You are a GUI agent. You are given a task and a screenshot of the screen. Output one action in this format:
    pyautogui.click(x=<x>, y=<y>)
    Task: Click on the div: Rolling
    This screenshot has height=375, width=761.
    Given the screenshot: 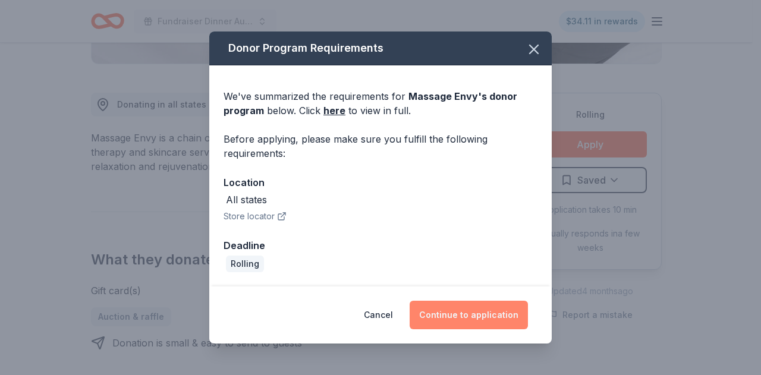 What is the action you would take?
    pyautogui.click(x=245, y=264)
    